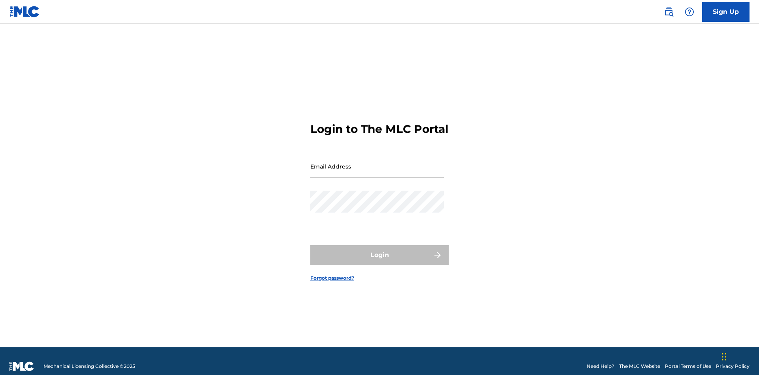 This screenshot has width=759, height=375. What do you see at coordinates (89, 366) in the screenshot?
I see `span: Mechanical Licensing Collective © 2025` at bounding box center [89, 366].